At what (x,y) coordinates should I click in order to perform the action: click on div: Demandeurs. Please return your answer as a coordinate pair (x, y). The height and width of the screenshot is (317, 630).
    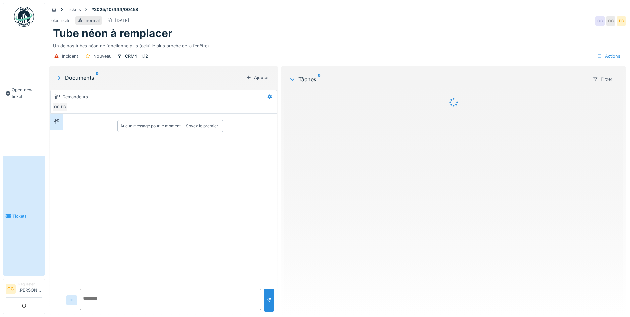
    Looking at the image, I should click on (75, 97).